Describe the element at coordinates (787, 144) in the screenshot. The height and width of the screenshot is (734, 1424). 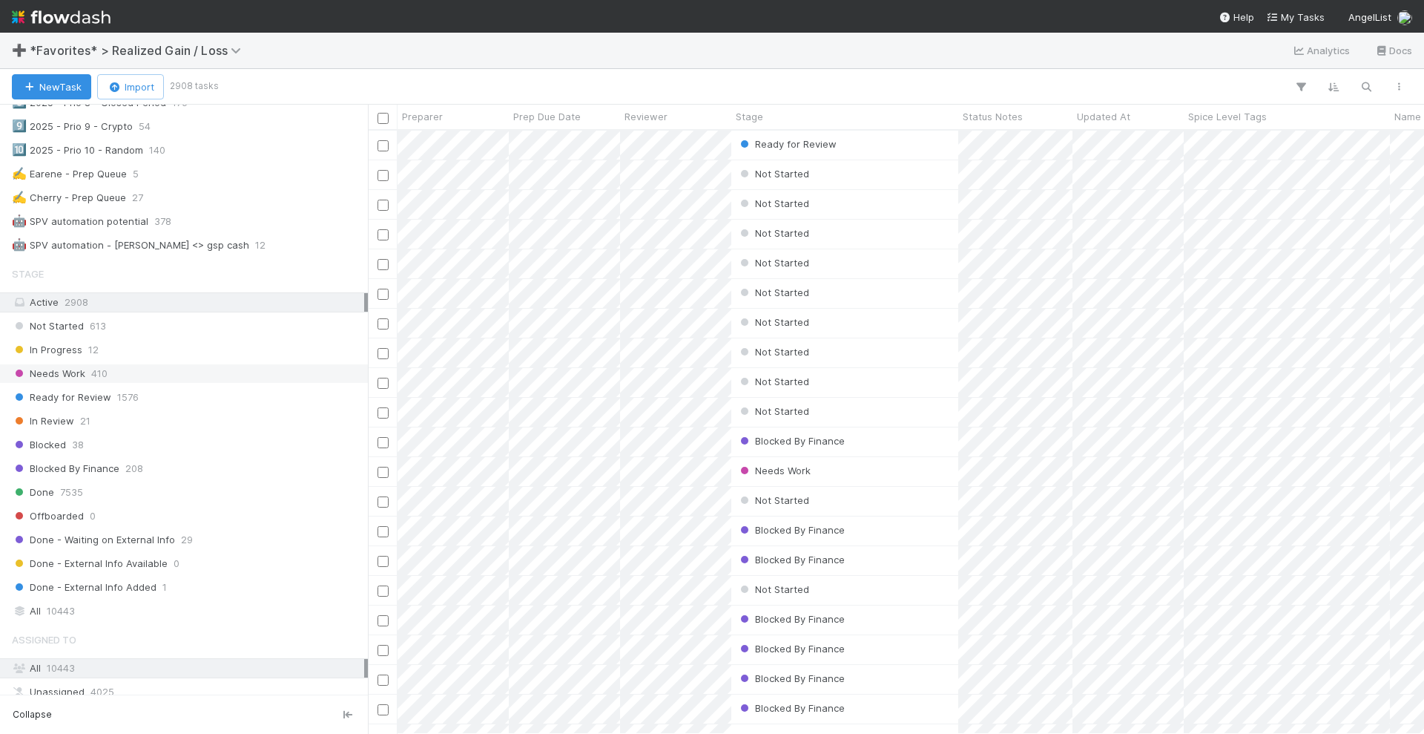
I see `div: Ready for Review` at that location.